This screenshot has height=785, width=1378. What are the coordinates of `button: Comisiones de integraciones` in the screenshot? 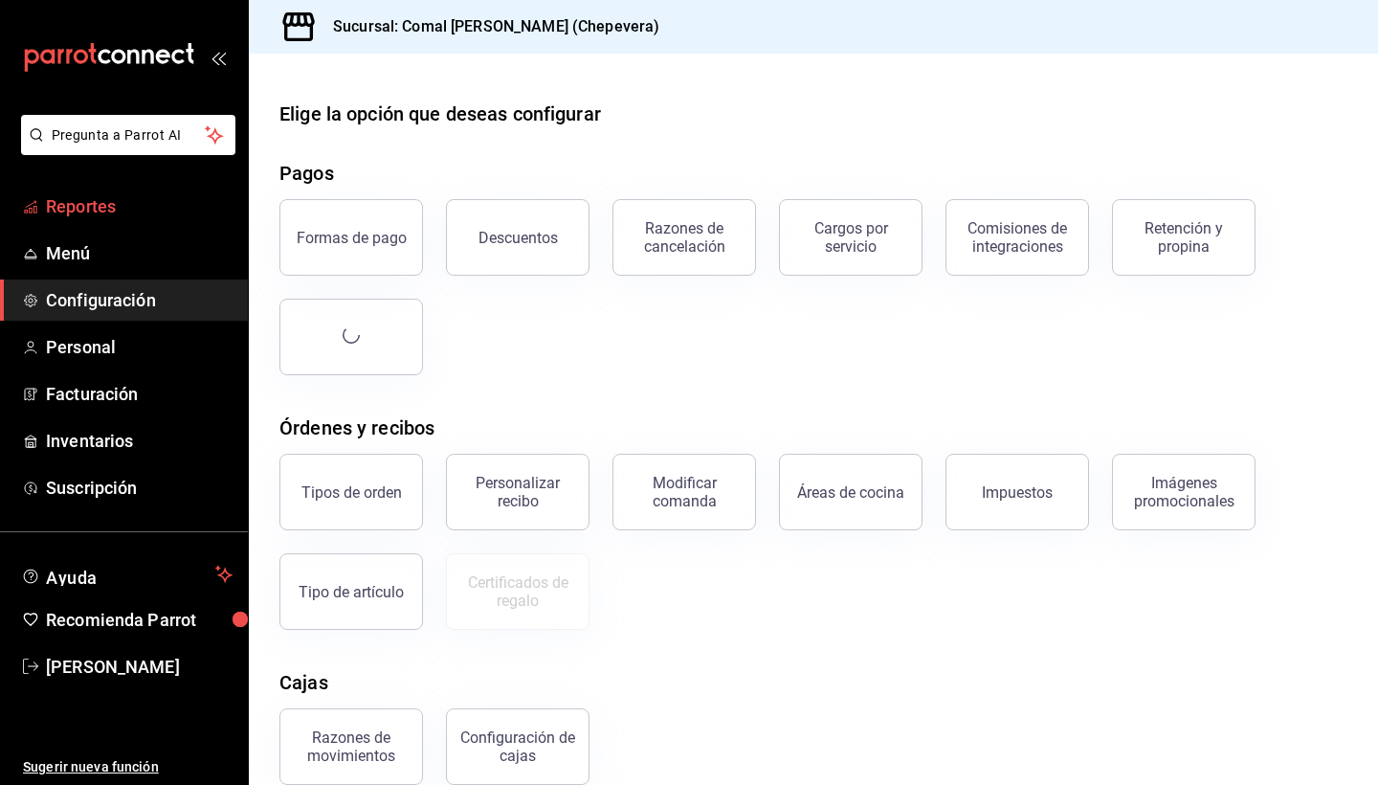 It's located at (1017, 237).